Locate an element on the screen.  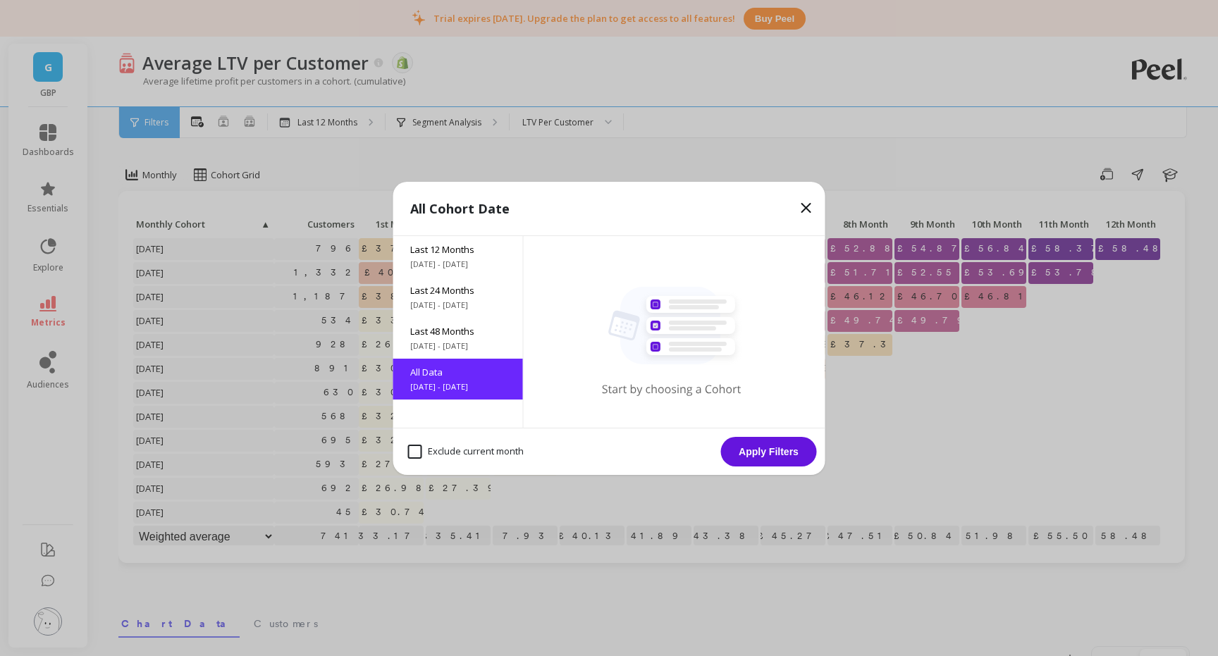
span: Last 48 Months is located at coordinates (458, 331).